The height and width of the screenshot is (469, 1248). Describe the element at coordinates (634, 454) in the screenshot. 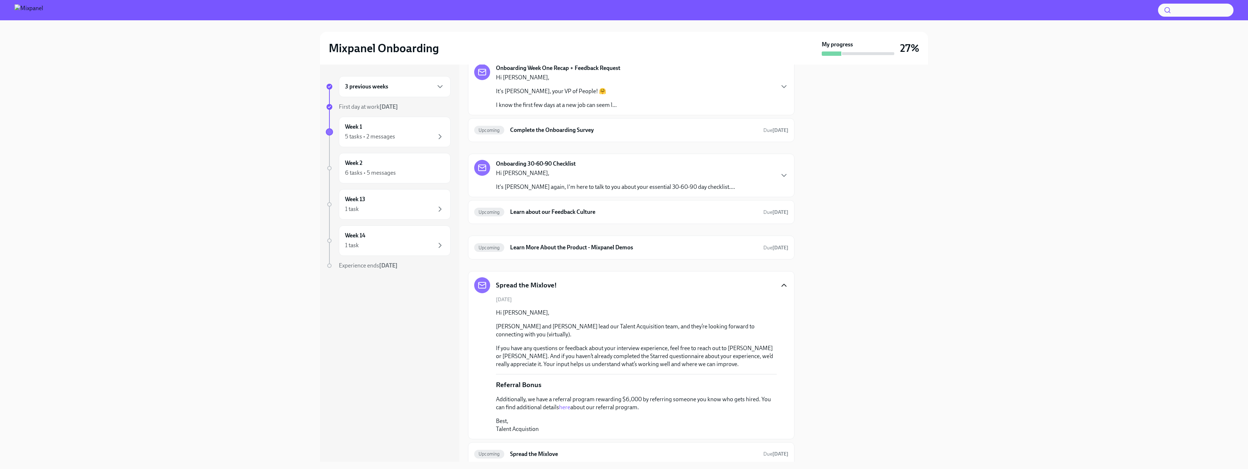

I see `h6: Spread the Mixlove` at that location.